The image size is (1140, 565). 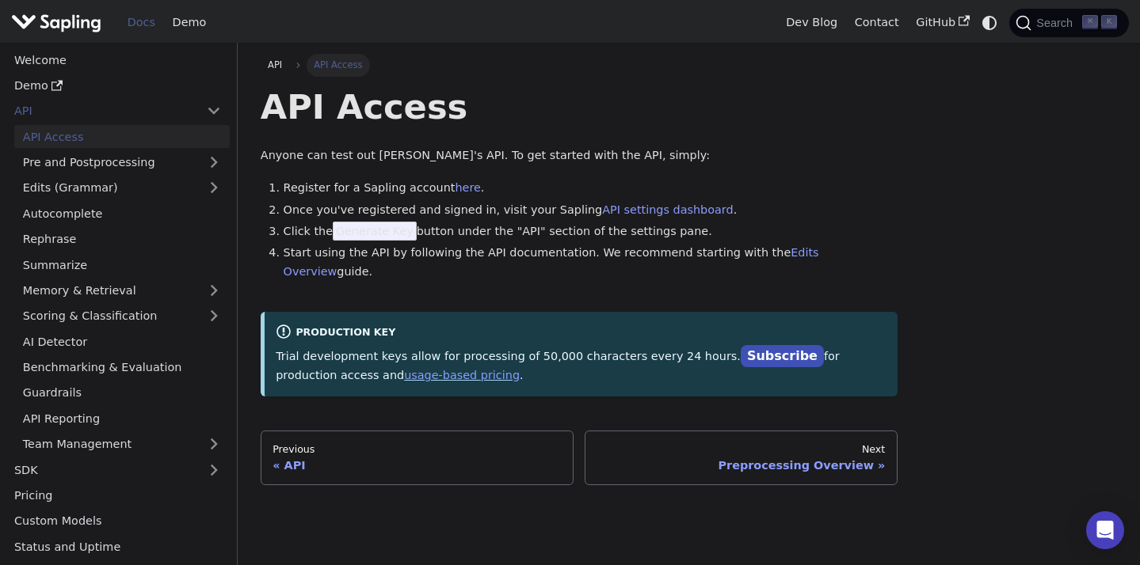 I want to click on nav: Docs pages, so click(x=579, y=458).